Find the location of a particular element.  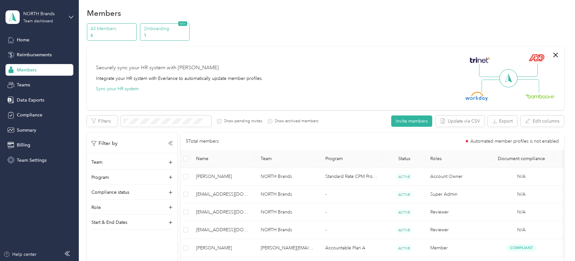

td: Accountable Plan A is located at coordinates (351, 248).